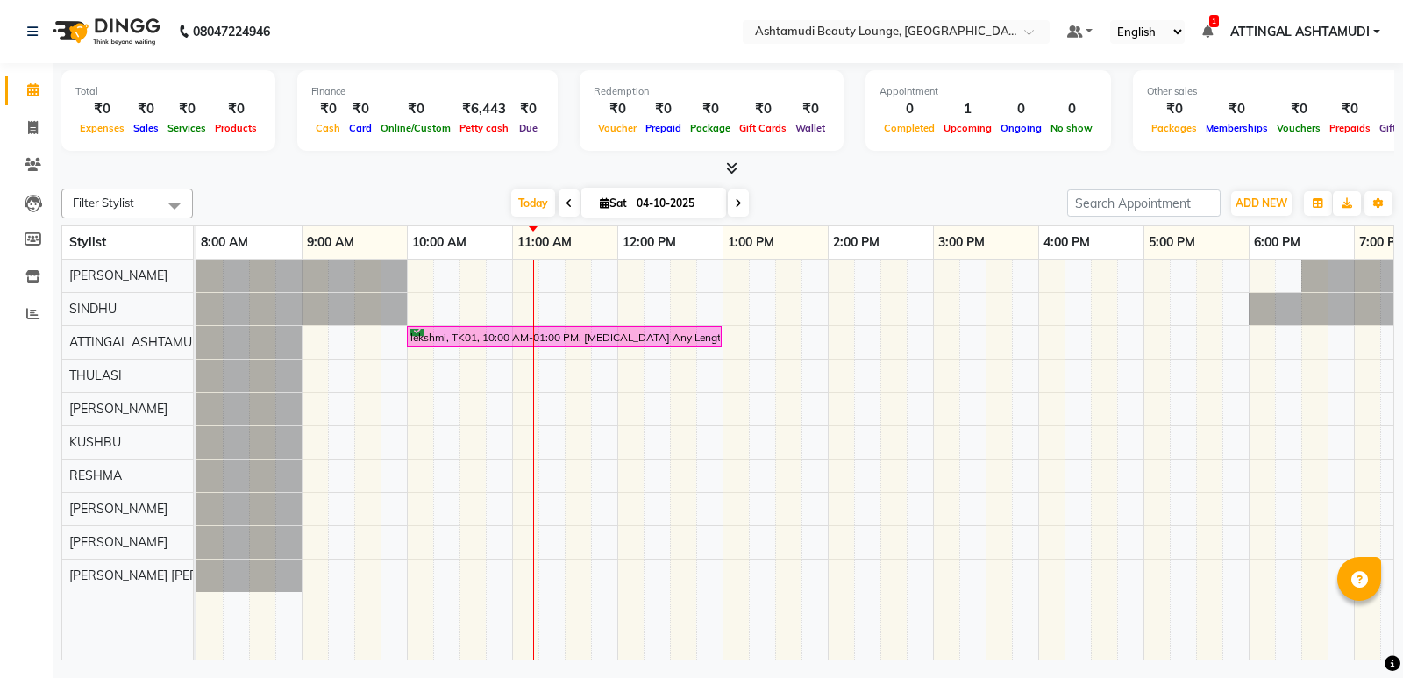  Describe the element at coordinates (236, 128) in the screenshot. I see `span: Products` at that location.